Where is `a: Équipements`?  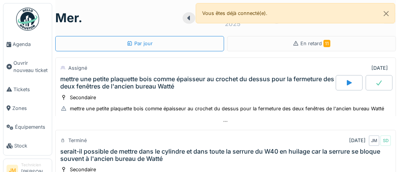
a: Équipements is located at coordinates (28, 127).